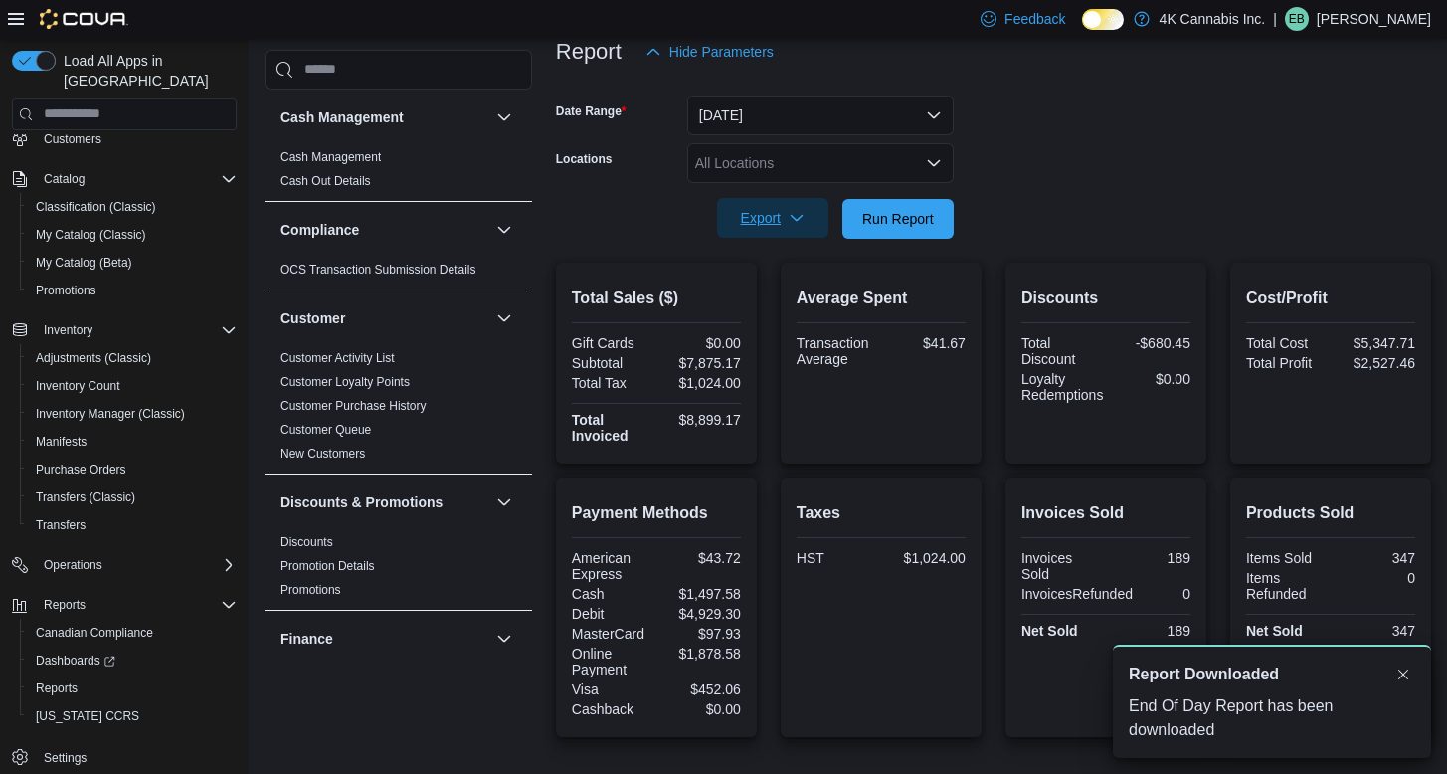  I want to click on a: Inventory Count, so click(78, 386).